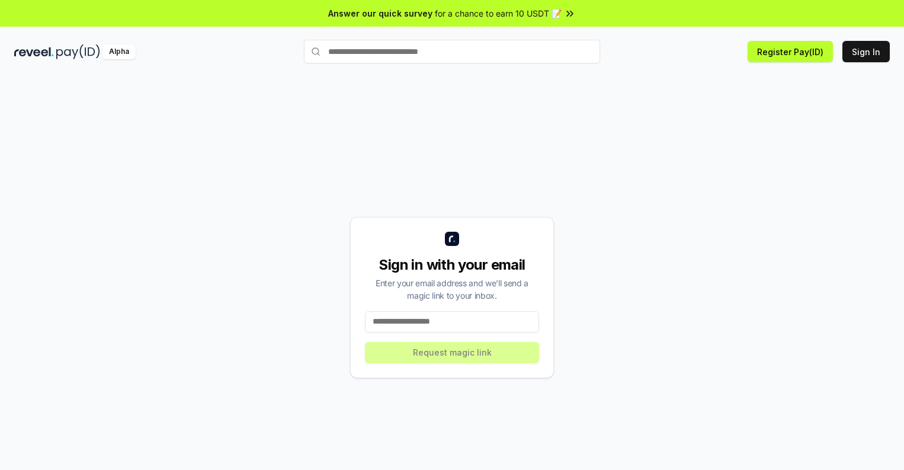  I want to click on span: for a chance to earn 10 USDT 📝, so click(498, 13).